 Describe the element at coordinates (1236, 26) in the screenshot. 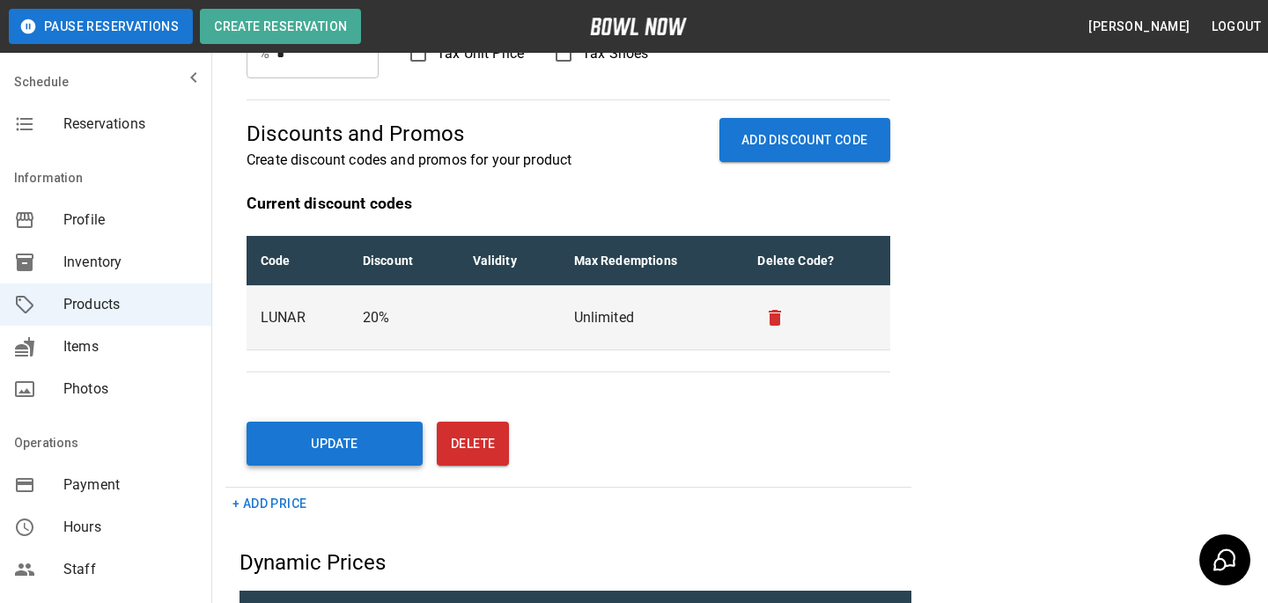

I see `button: Logout` at that location.